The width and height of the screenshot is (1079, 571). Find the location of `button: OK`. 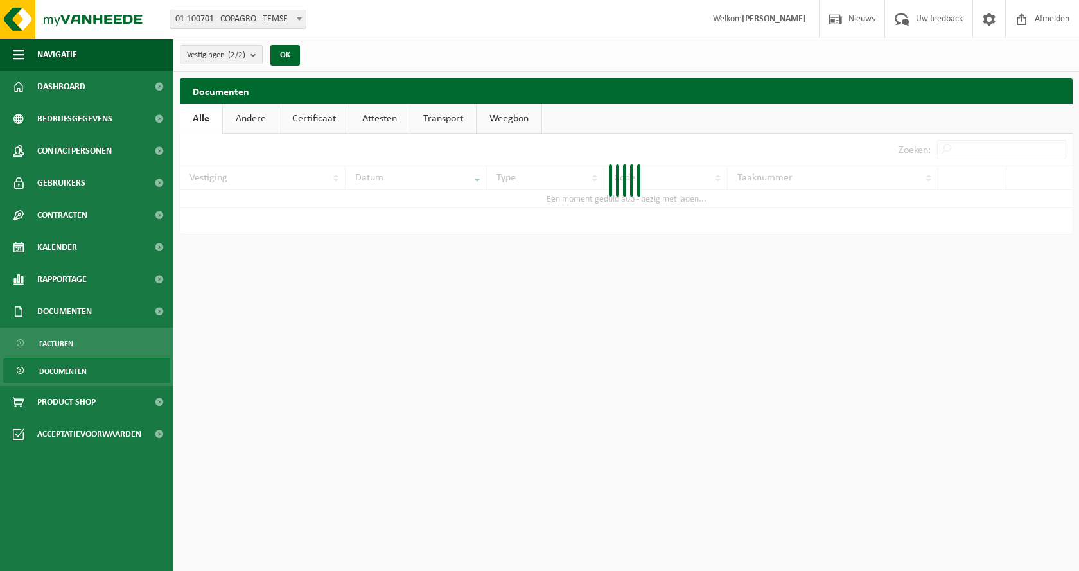

button: OK is located at coordinates (285, 55).